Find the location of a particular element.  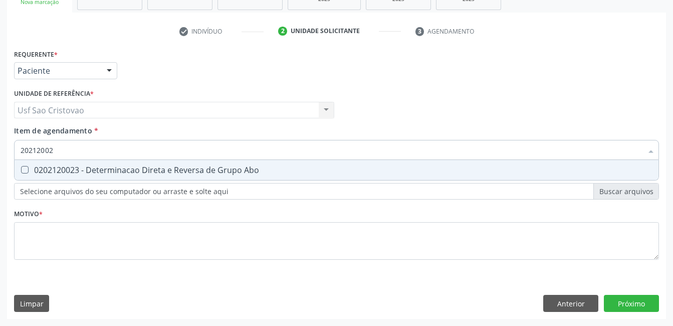

div: 2 is located at coordinates (283, 31).